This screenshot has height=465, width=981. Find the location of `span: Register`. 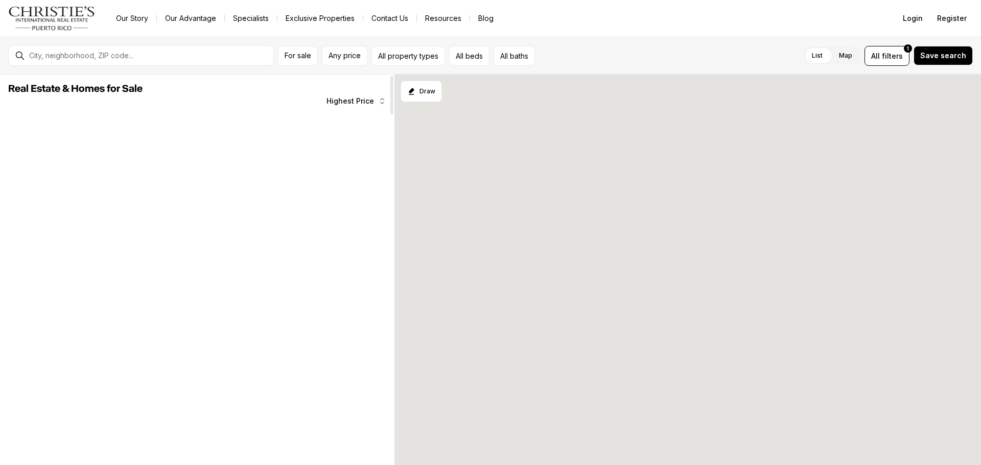

span: Register is located at coordinates (952, 18).